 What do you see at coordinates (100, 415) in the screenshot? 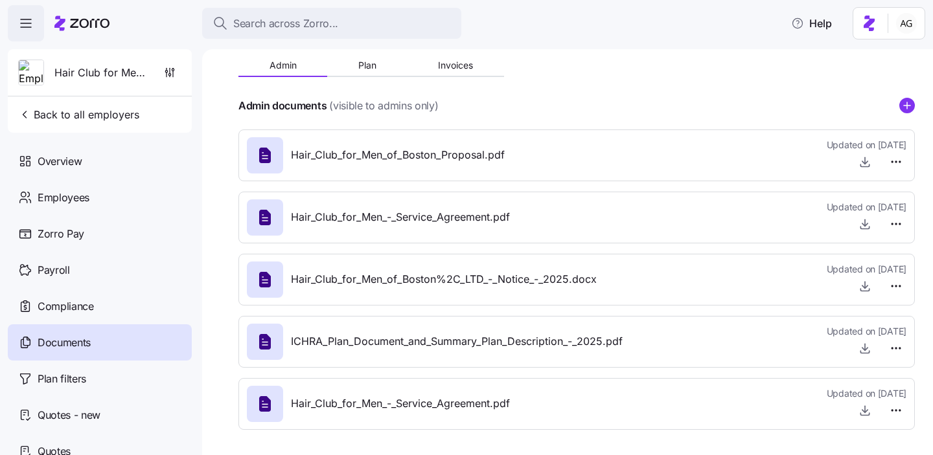
I see `a: Quotes - new` at bounding box center [100, 415].